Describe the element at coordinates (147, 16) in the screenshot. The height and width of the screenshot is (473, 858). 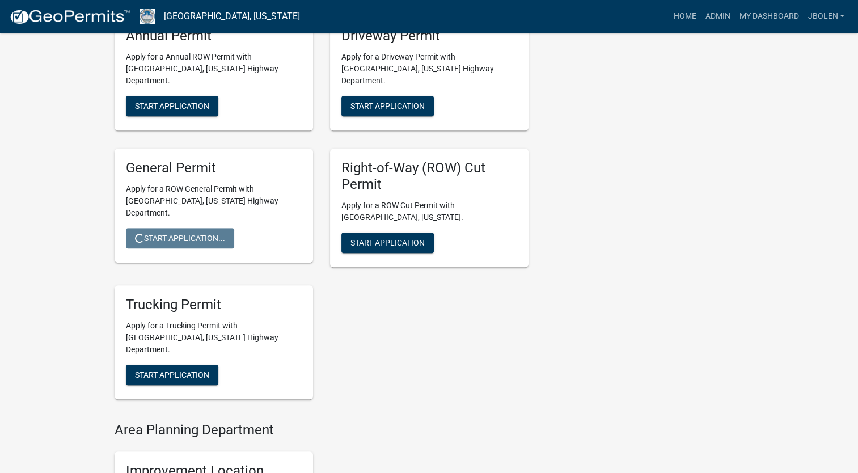
I see `img: Vigo County, Indiana` at that location.